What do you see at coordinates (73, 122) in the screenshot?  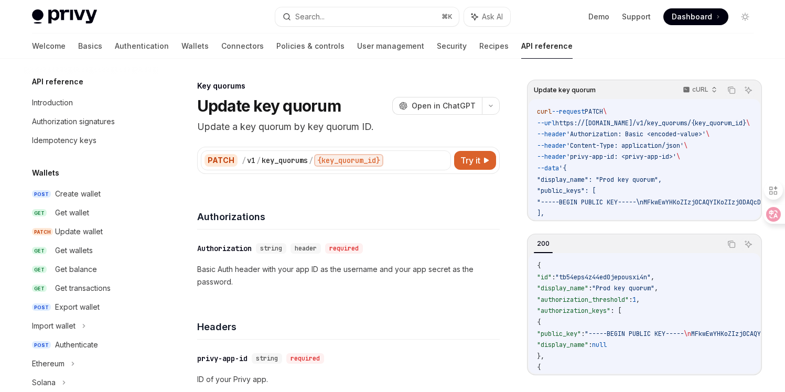 I see `div: Authorization signatures` at bounding box center [73, 122].